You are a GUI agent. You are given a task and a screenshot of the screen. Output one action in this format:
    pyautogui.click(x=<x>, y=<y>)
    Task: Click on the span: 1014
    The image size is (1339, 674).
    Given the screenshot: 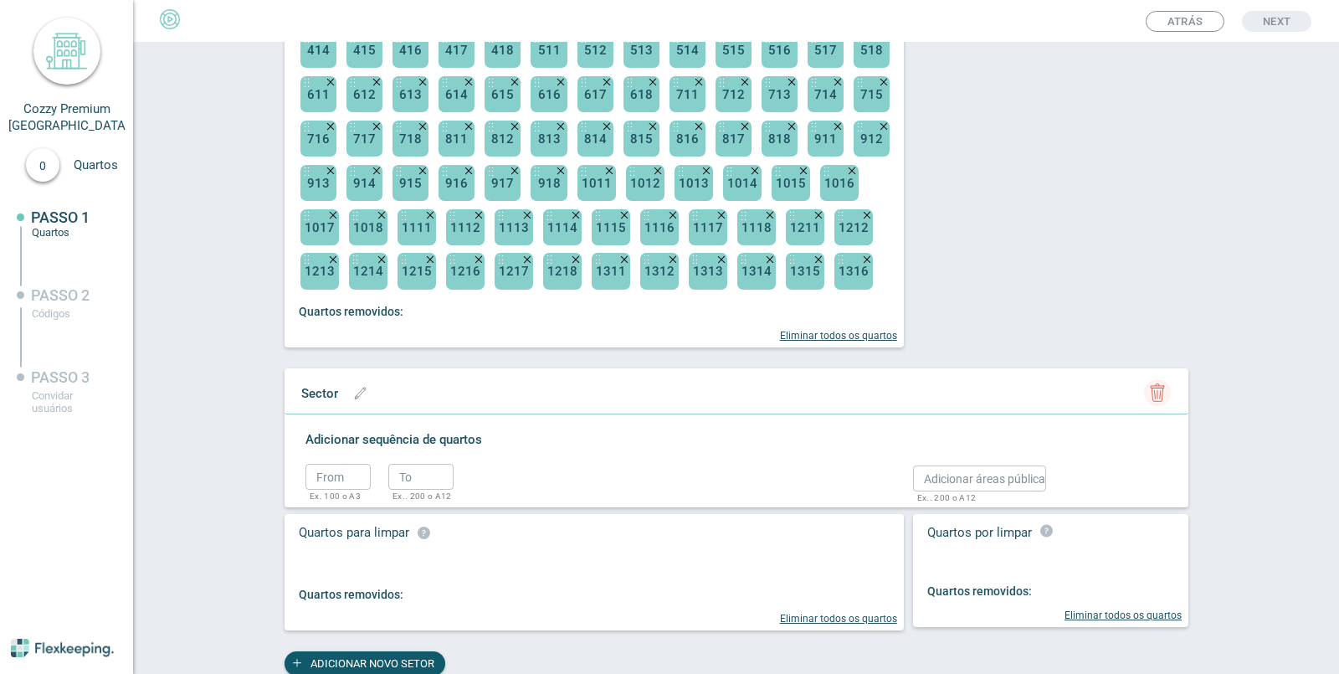 What is the action you would take?
    pyautogui.click(x=742, y=183)
    